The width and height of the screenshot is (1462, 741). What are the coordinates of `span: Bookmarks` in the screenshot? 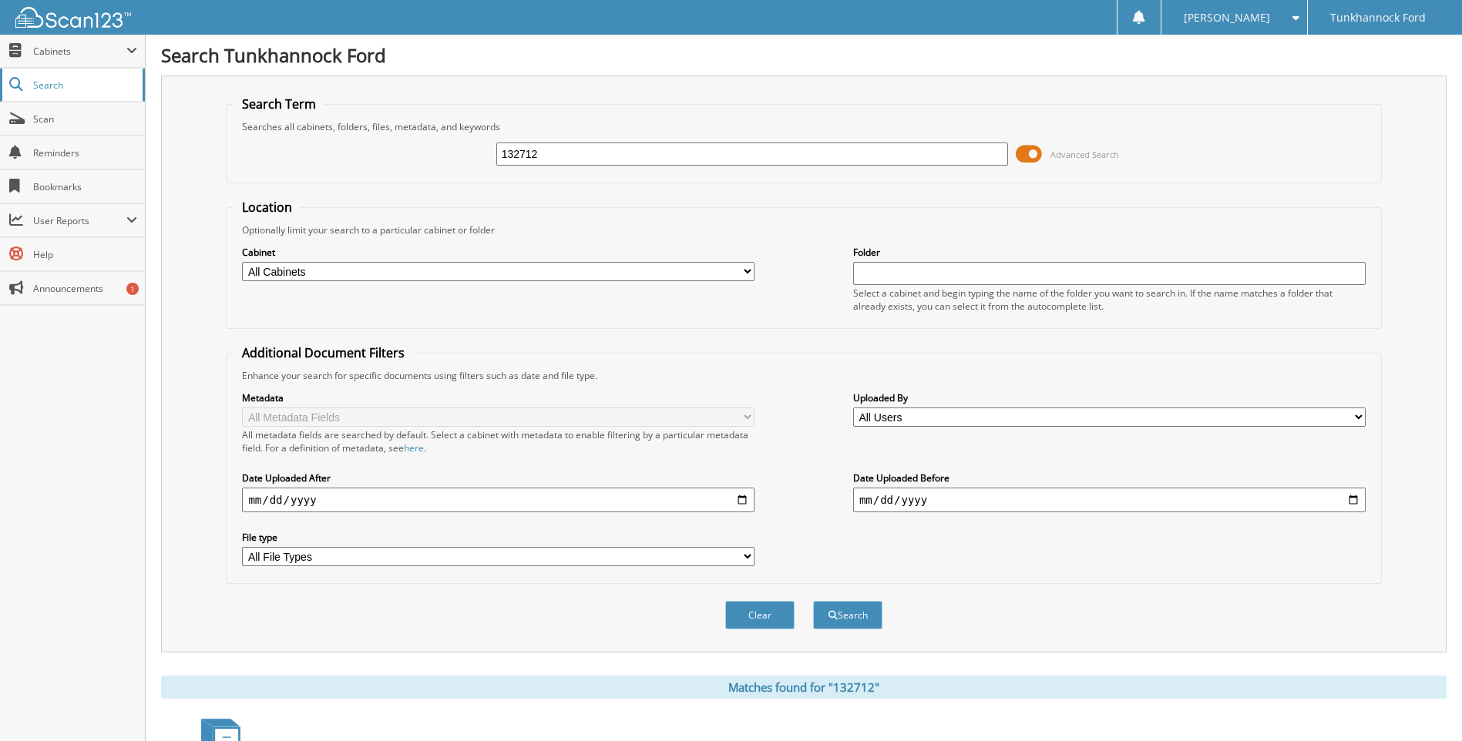 It's located at (85, 186).